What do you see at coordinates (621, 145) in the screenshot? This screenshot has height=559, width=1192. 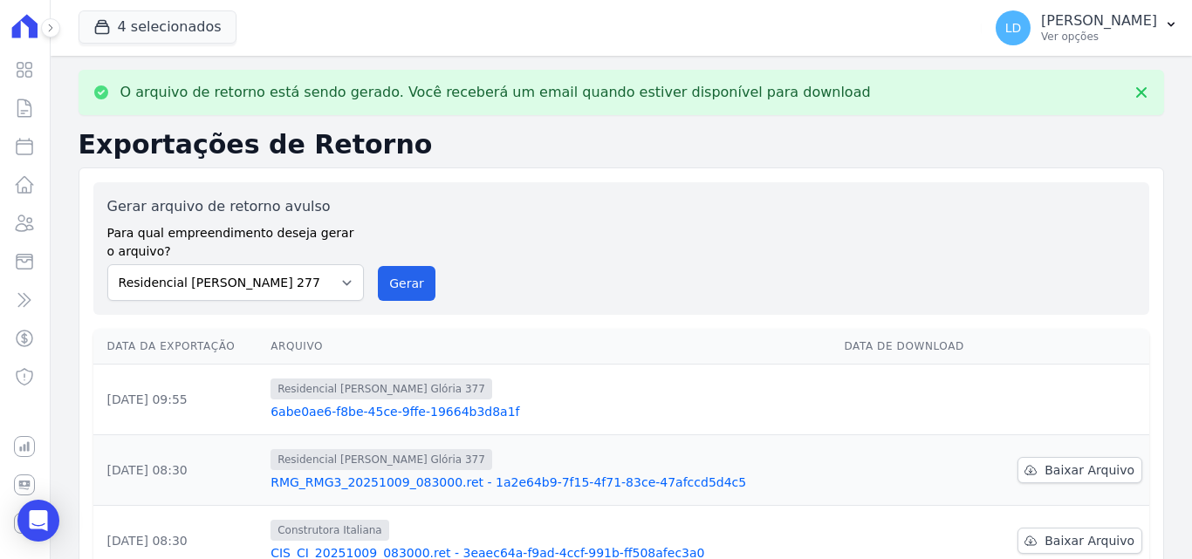 I see `h2: Exportações de Retorno` at bounding box center [621, 145].